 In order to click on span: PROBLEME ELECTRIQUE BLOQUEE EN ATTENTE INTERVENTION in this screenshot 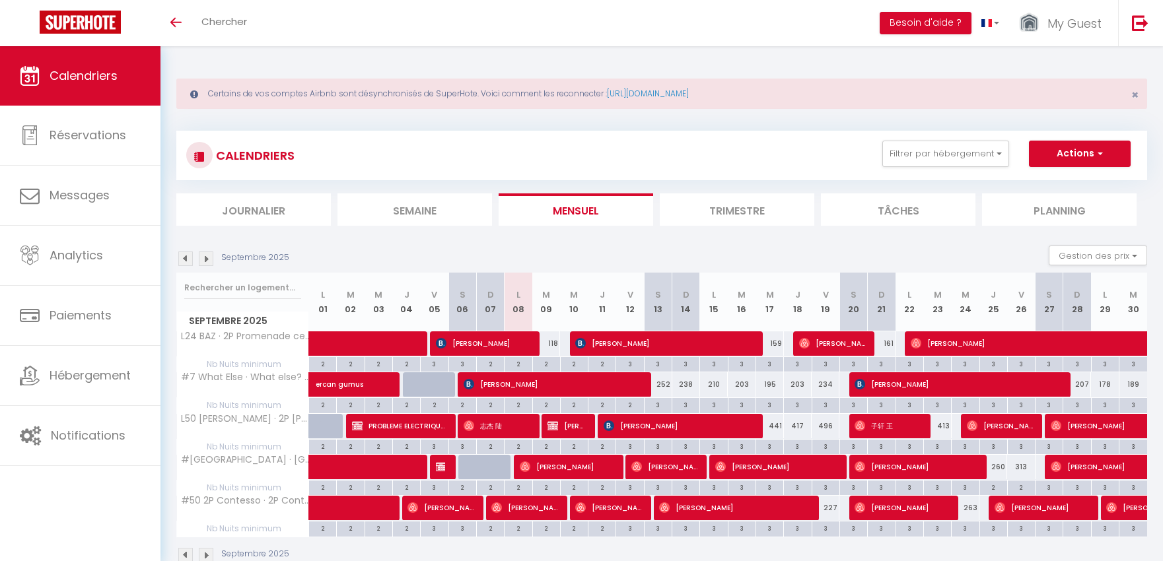, I will do `click(399, 426)`.